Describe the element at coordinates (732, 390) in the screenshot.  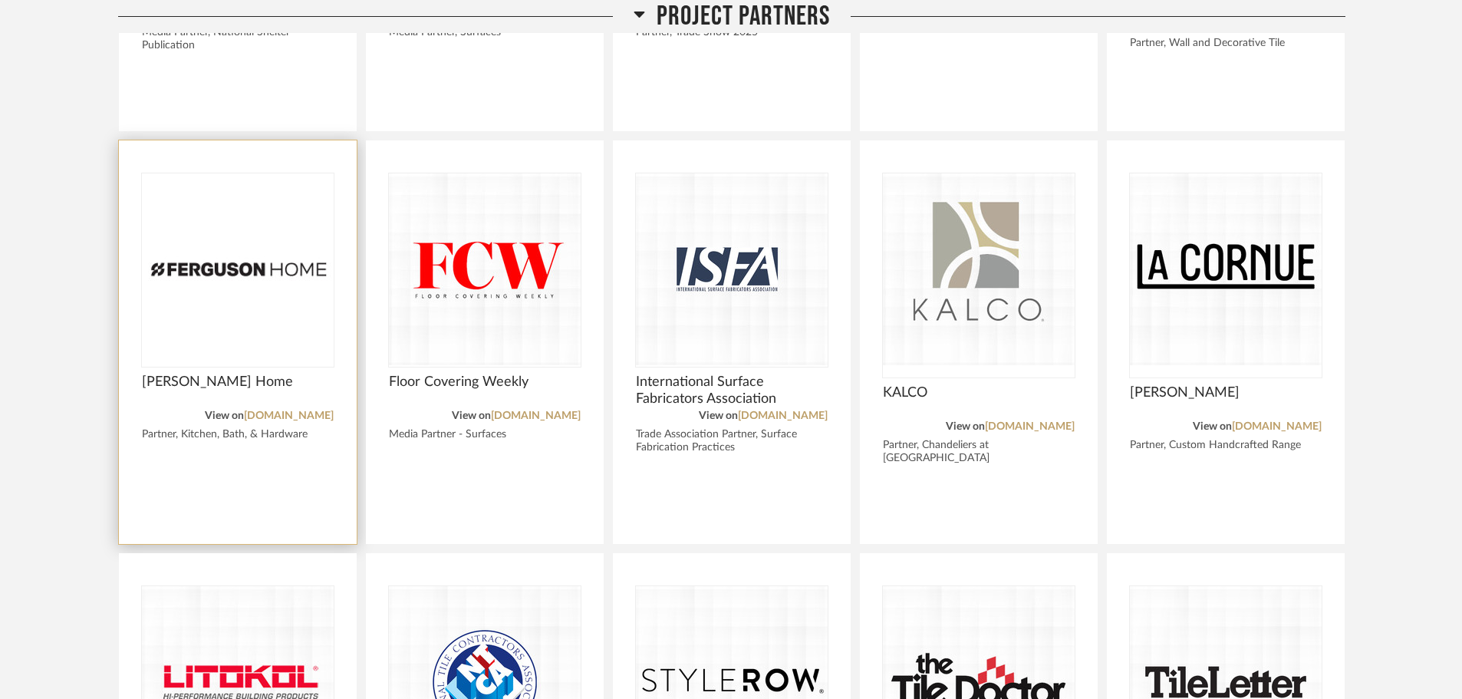
I see `span: International Surface Fabricators Association` at that location.